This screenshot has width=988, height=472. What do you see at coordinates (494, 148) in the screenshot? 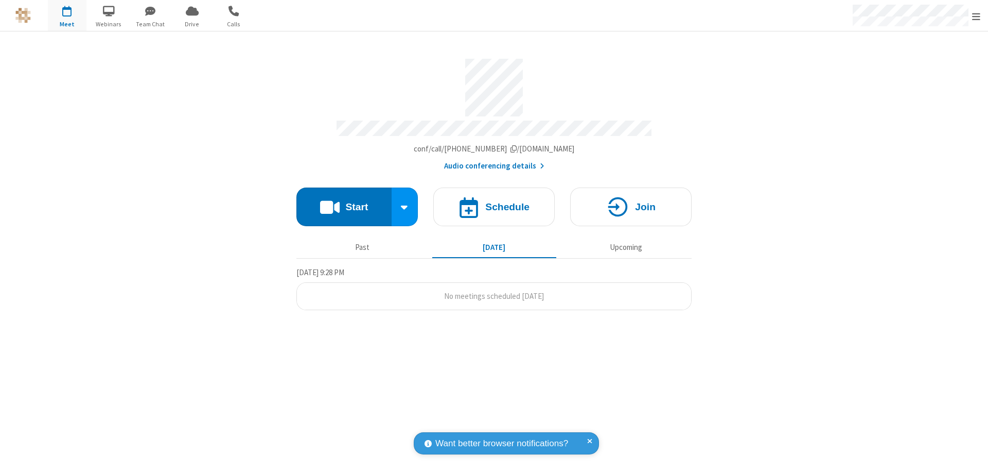
I see `span: Copy my meeting room link` at bounding box center [494, 148].